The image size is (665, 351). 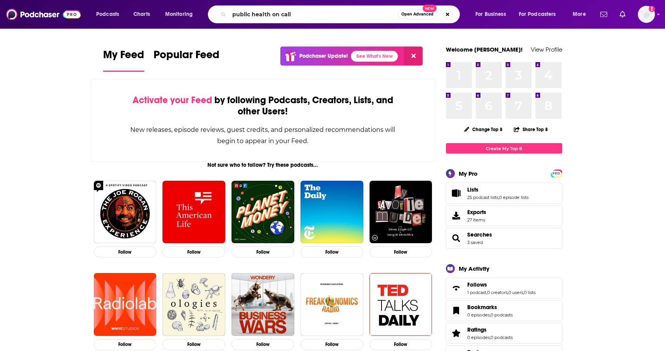 I want to click on div: New releases, episode reviews, guest credits, and personalized recommendations will begin to appe..., so click(x=263, y=135).